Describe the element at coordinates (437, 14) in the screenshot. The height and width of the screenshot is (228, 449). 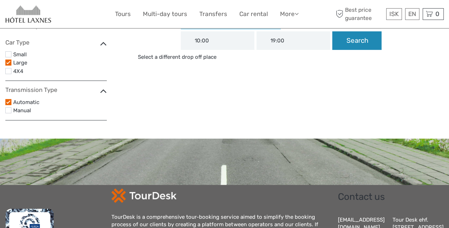
I see `span: 0` at that location.